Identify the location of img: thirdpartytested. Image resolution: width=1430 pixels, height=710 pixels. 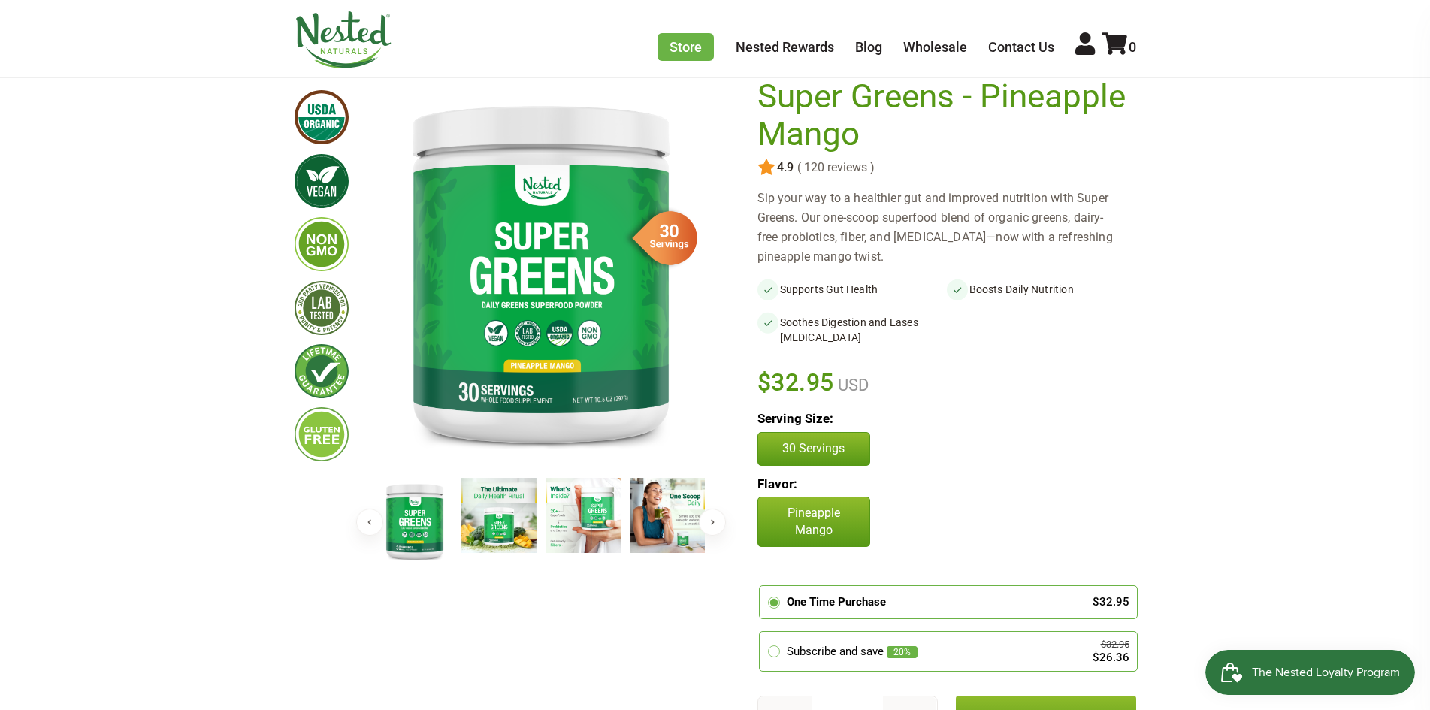
(322, 308).